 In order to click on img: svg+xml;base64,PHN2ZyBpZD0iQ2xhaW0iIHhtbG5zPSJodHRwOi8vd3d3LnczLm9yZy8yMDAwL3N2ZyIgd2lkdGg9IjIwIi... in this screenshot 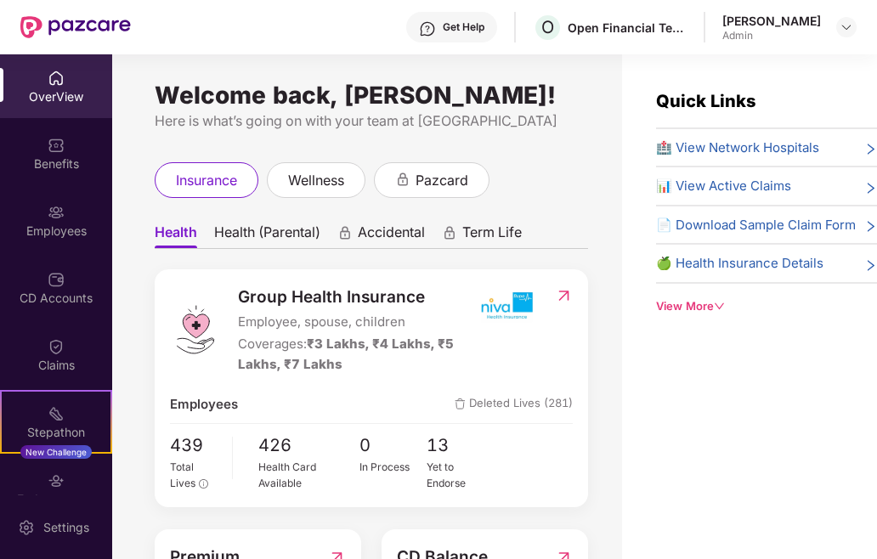, I will do `click(56, 347)`.